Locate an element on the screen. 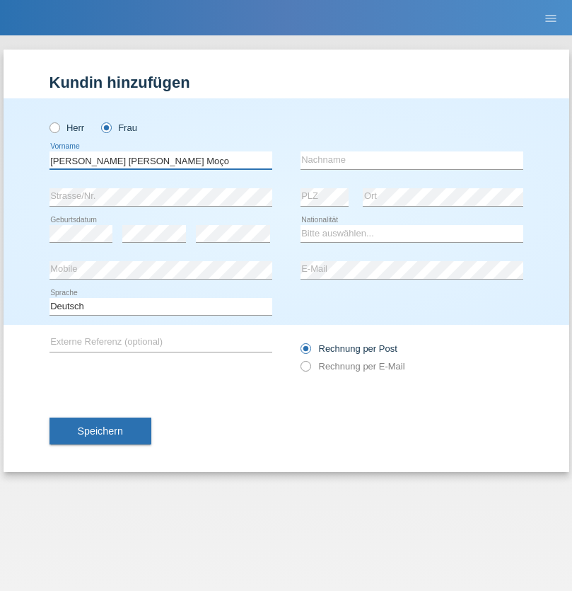 The height and width of the screenshot is (591, 572). input: Herr is located at coordinates (54, 127).